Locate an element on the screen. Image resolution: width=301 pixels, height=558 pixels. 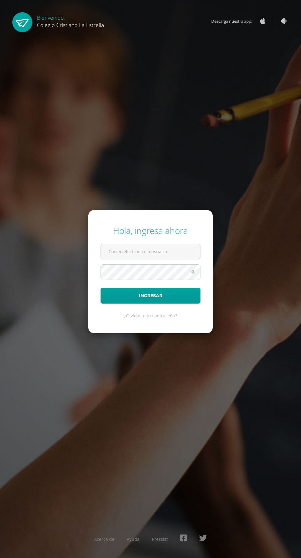
div: Bienvenido, is located at coordinates (70, 20).